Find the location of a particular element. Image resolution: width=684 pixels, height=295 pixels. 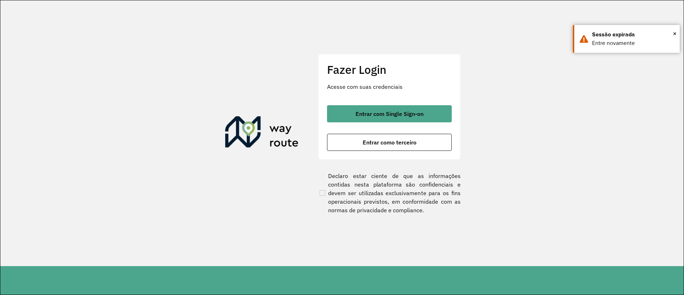

span: Entrar com Single Sign-on is located at coordinates (389, 114).